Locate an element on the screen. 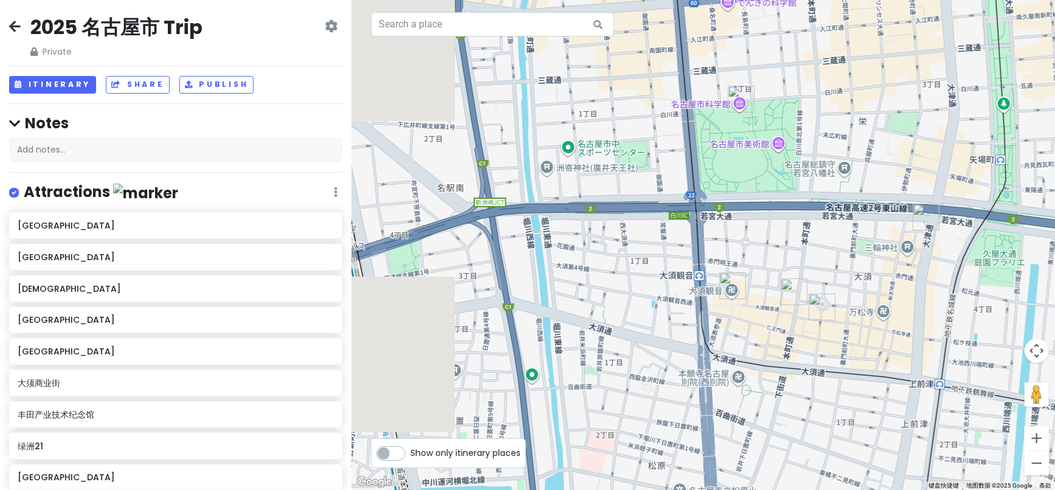  button: 键盘快捷键 is located at coordinates (944, 486).